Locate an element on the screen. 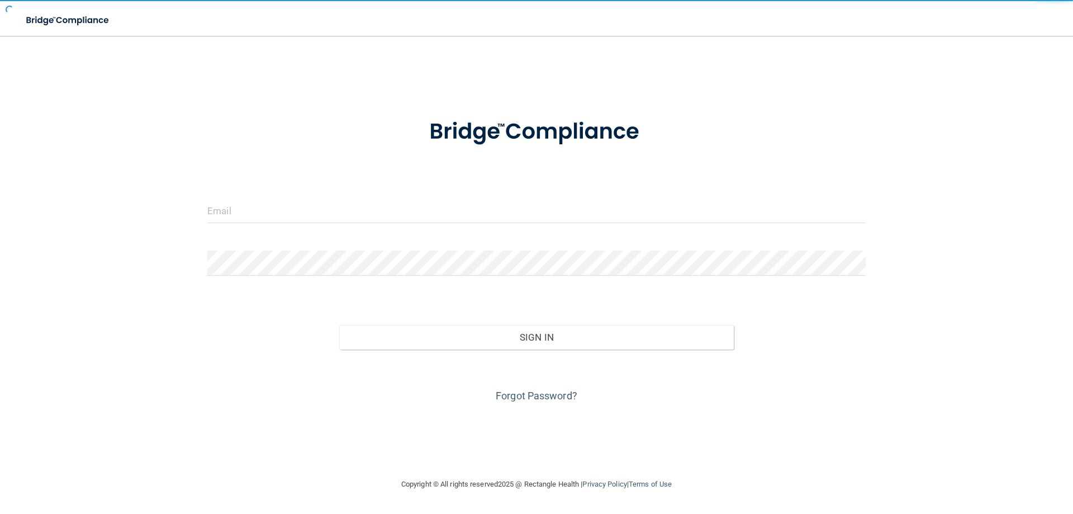  button: Sign In is located at coordinates (536, 337).